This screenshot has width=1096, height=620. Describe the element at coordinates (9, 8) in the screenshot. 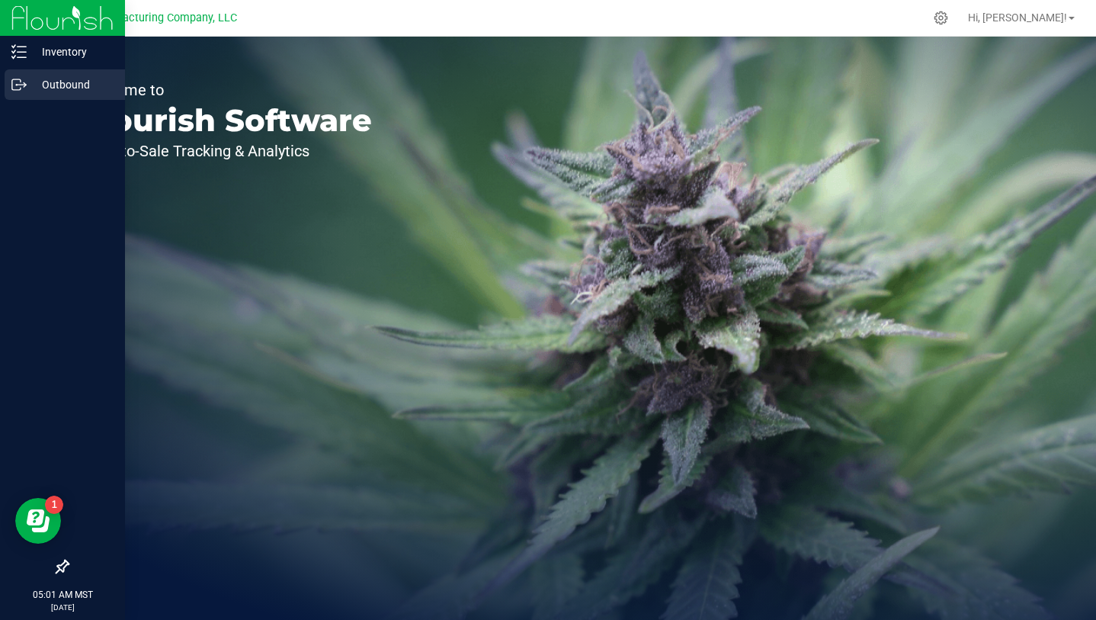

I see `span: 1` at that location.